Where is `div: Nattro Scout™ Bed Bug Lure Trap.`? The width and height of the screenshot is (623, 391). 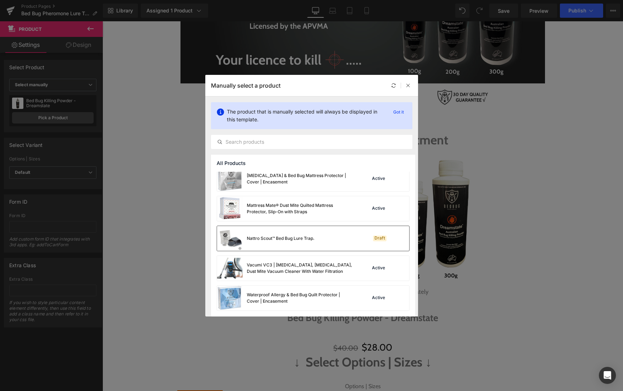 div: Nattro Scout™ Bed Bug Lure Trap. is located at coordinates (281, 238).